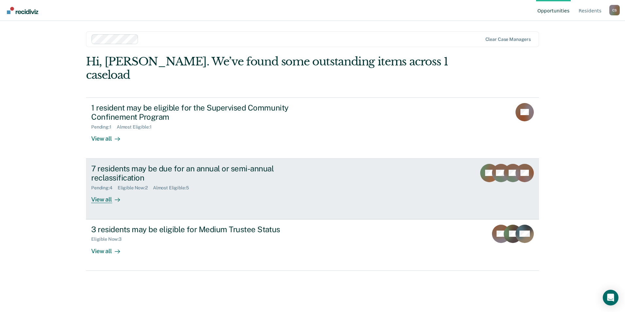 The image size is (625, 312). Describe the element at coordinates (312, 128) in the screenshot. I see `a: 1 resident may be eligible for the Supervised Community Confinement ProgramPending:1Almost Eligib...` at that location.